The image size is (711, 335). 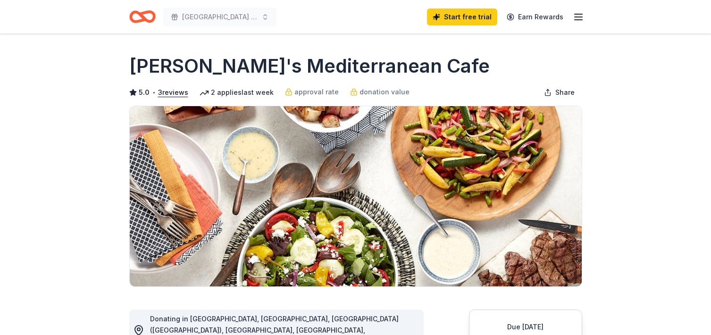 I want to click on span: approval rate, so click(x=316, y=92).